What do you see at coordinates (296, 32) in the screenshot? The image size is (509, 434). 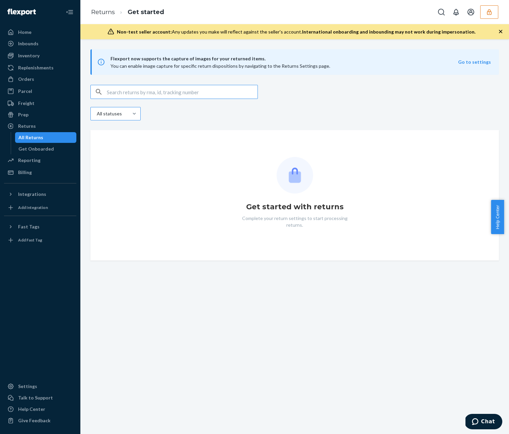 I see `div: Any updates you make will reflect against the seller's account.` at bounding box center [296, 32].